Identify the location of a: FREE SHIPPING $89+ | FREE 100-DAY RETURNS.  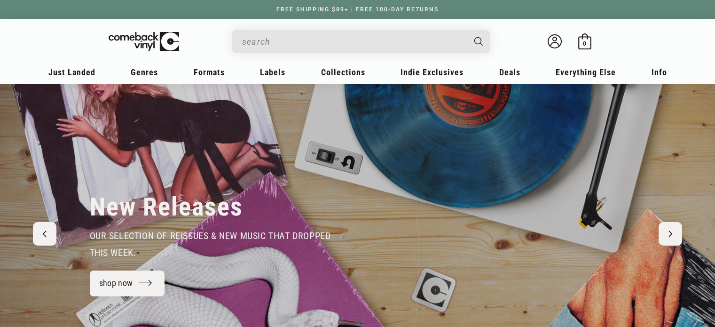
(357, 9).